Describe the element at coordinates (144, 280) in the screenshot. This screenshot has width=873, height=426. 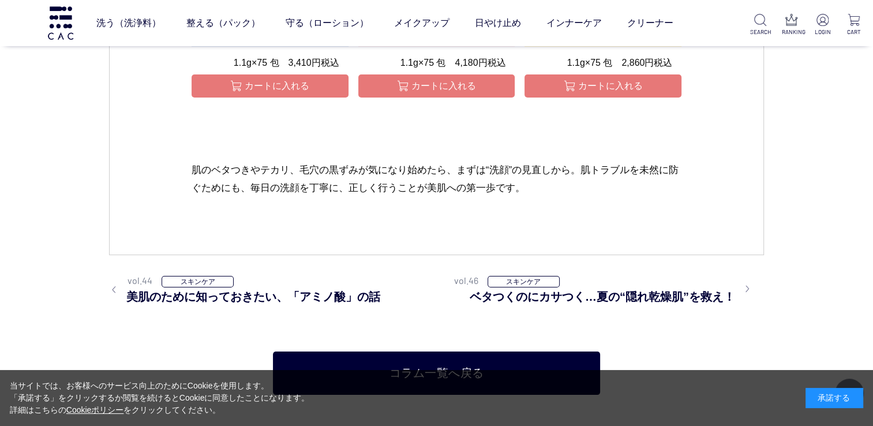
I see `p: vol.44` at that location.